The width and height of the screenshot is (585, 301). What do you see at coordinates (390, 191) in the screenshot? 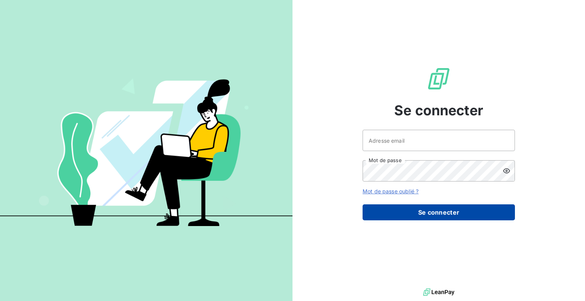
I see `a: Mot de passe oublié ?` at bounding box center [390, 191].